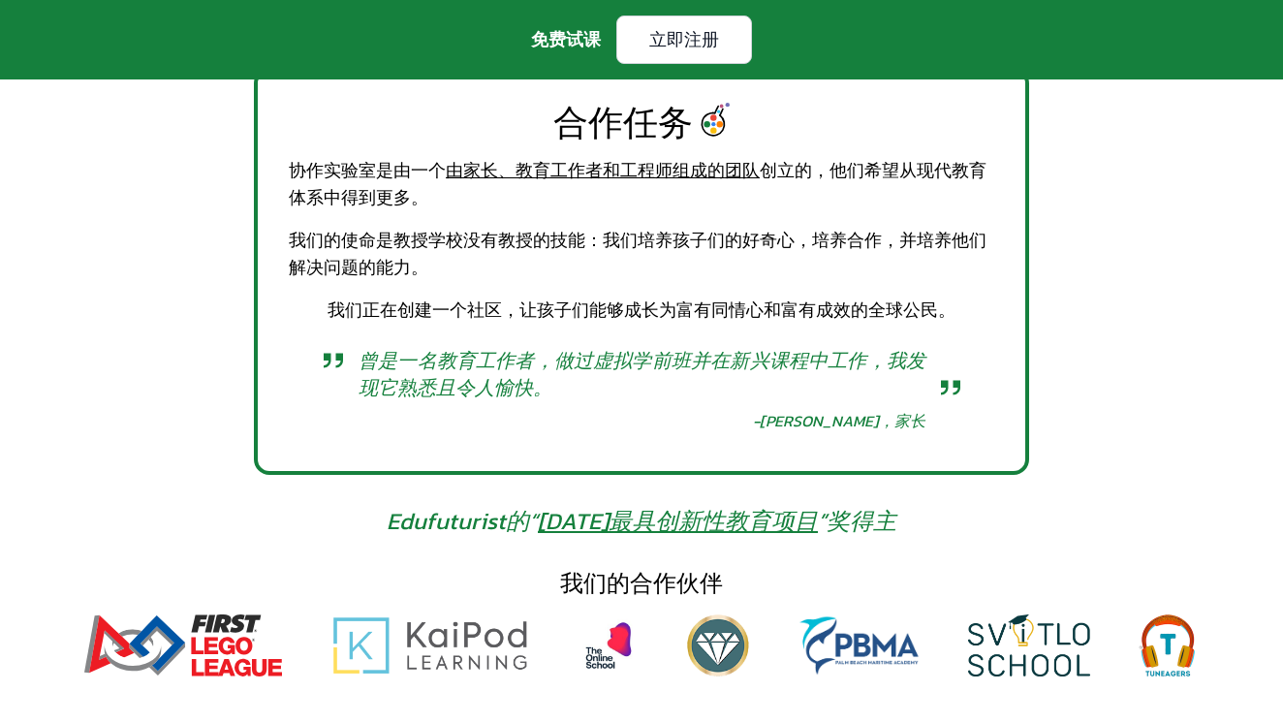 The image size is (1283, 723). What do you see at coordinates (603, 170) in the screenshot?
I see `a: 由家长、教育工作者和工程师组成的团队` at bounding box center [603, 170].